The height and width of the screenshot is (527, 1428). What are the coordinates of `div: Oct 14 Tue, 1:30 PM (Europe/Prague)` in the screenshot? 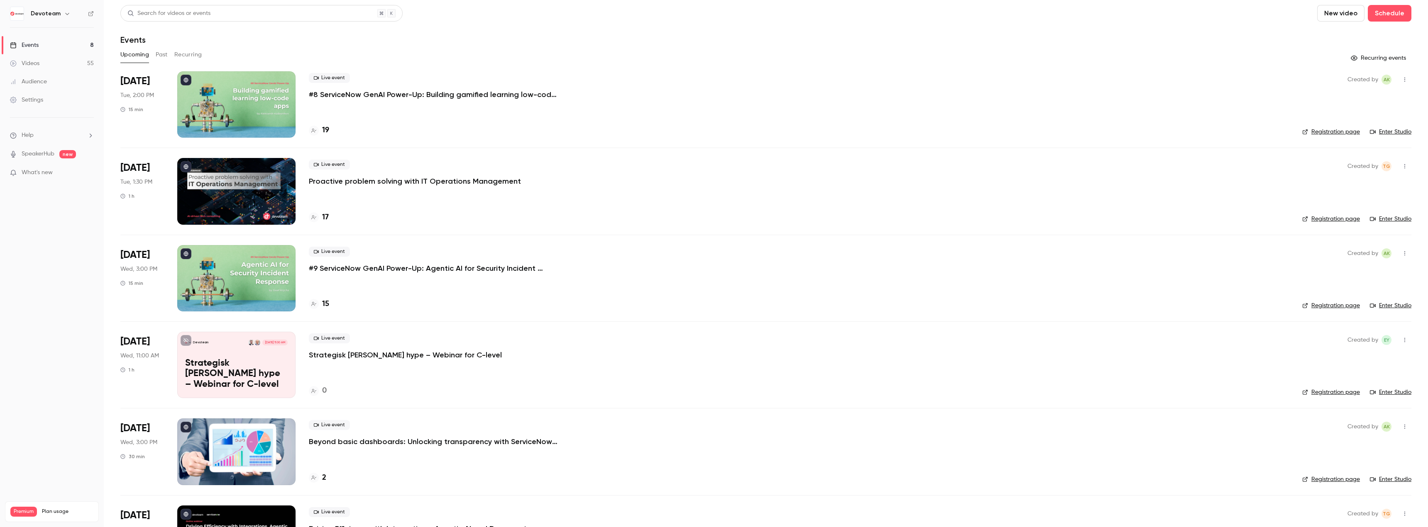 It's located at (142, 191).